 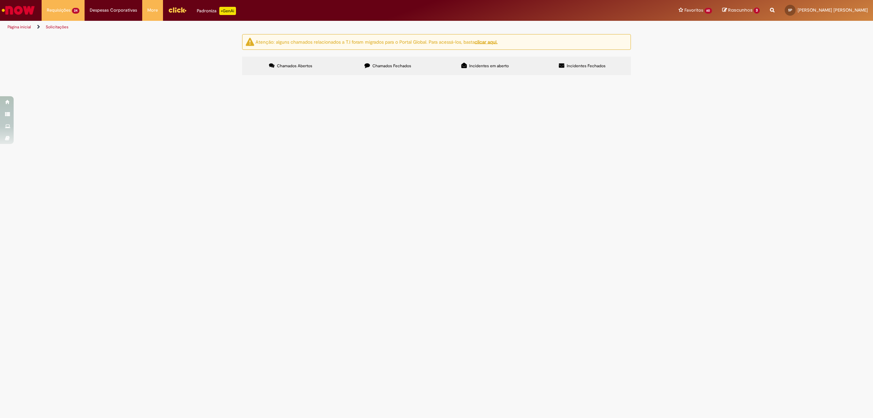 I want to click on span: 60, so click(x=708, y=11).